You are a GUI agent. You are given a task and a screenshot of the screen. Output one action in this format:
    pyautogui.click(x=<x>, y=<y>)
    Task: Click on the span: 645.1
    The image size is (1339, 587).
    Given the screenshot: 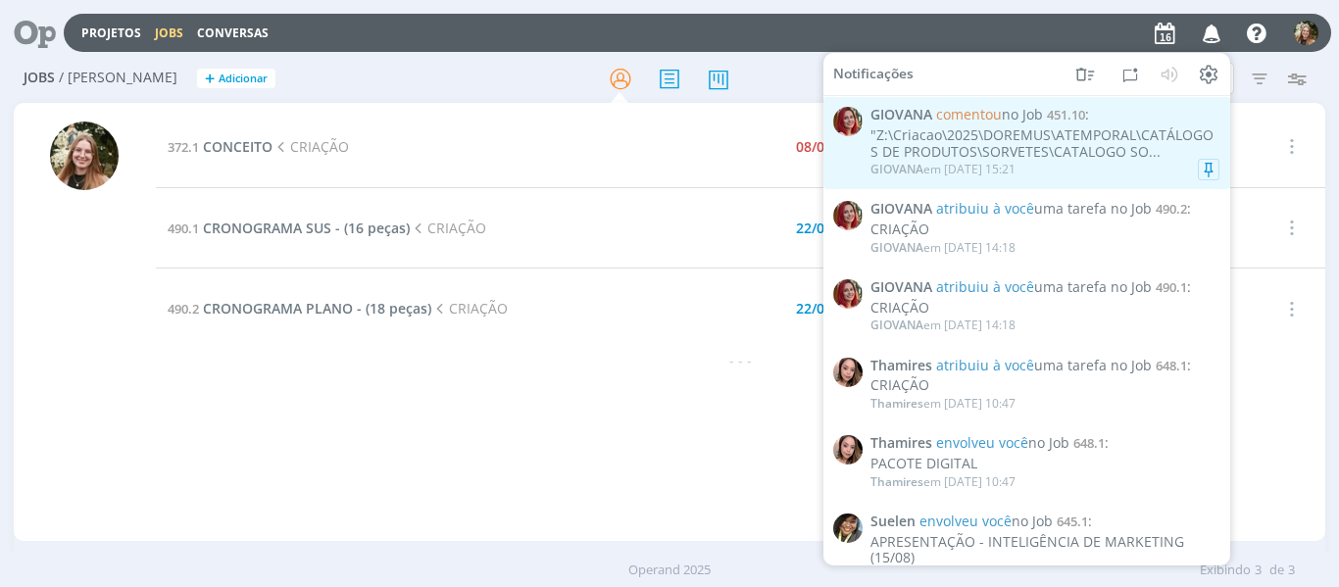 What is the action you would take?
    pyautogui.click(x=1073, y=522)
    